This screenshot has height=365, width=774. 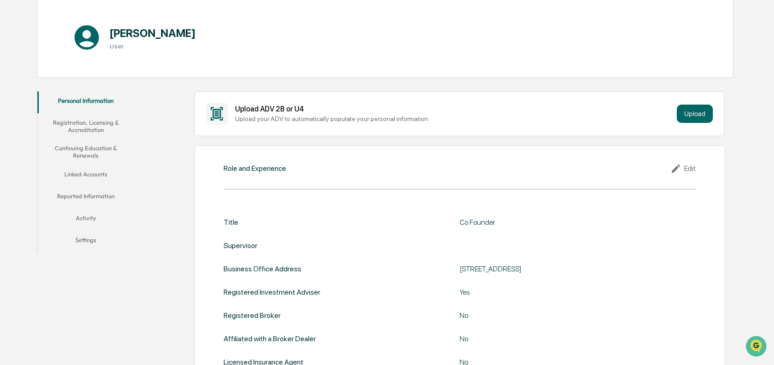 What do you see at coordinates (262, 268) in the screenshot?
I see `div: Business Office Address` at bounding box center [262, 268].